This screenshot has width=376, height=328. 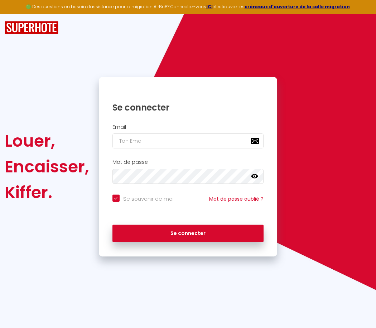 What do you see at coordinates (188, 107) in the screenshot?
I see `h1: Se connecter` at bounding box center [188, 107].